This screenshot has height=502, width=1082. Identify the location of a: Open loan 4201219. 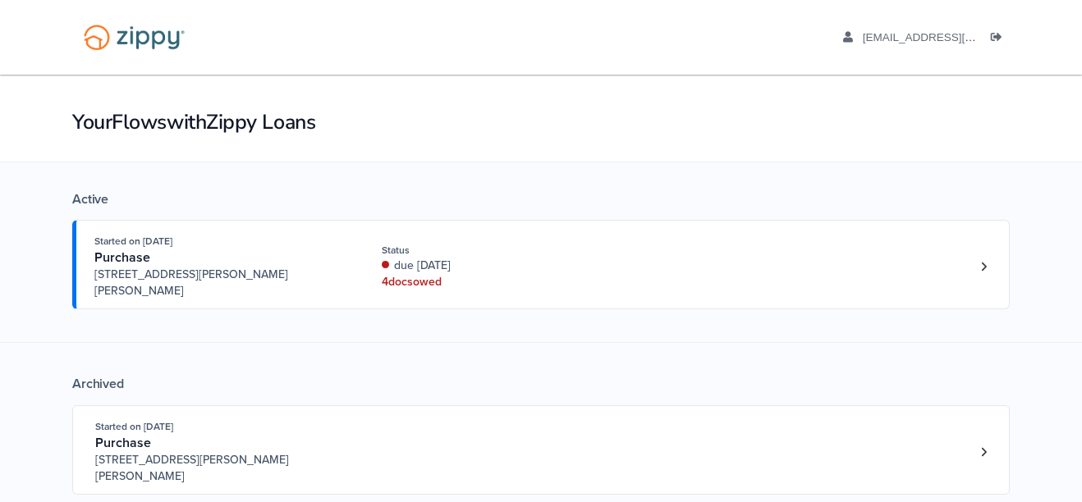
(541, 264).